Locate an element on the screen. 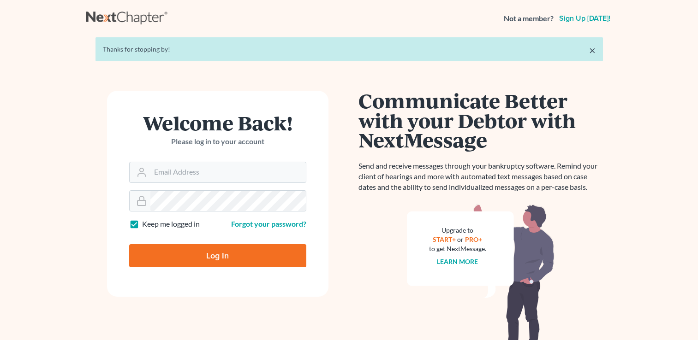 The width and height of the screenshot is (698, 340). a: Learn more is located at coordinates (457, 262).